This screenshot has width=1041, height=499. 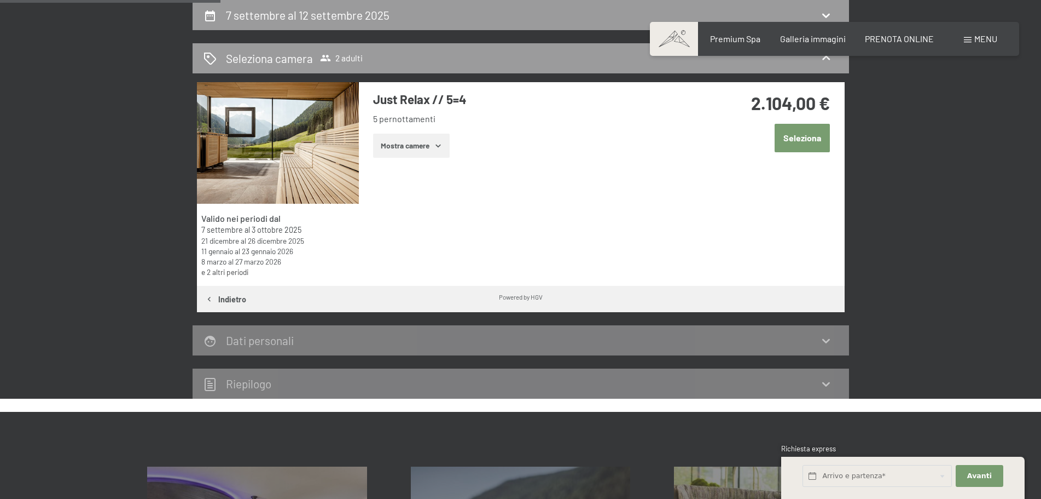 What do you see at coordinates (222, 229) in the screenshot?
I see `time: 07/09/2025` at bounding box center [222, 229].